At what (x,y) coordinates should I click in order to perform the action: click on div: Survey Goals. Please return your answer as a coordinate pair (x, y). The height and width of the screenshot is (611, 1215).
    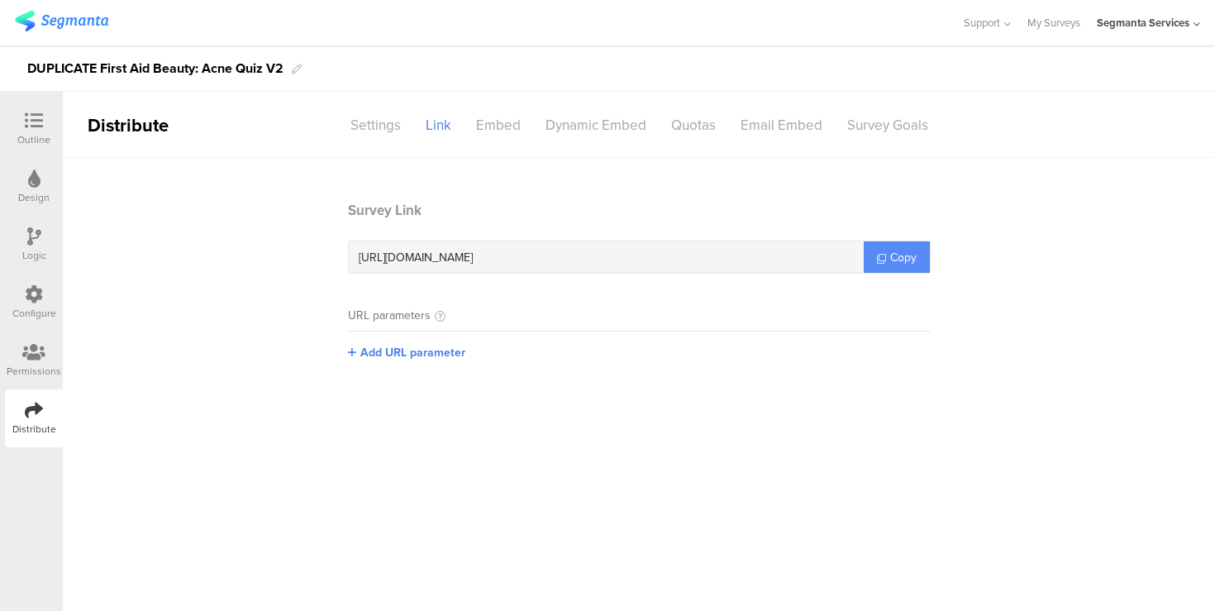
    Looking at the image, I should click on (888, 125).